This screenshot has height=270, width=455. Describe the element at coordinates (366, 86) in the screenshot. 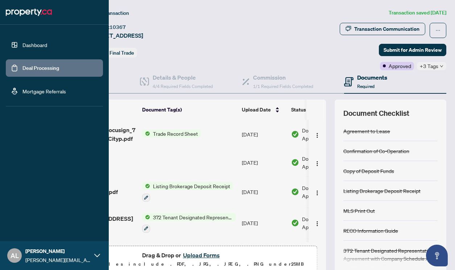

I see `span: Required` at that location.